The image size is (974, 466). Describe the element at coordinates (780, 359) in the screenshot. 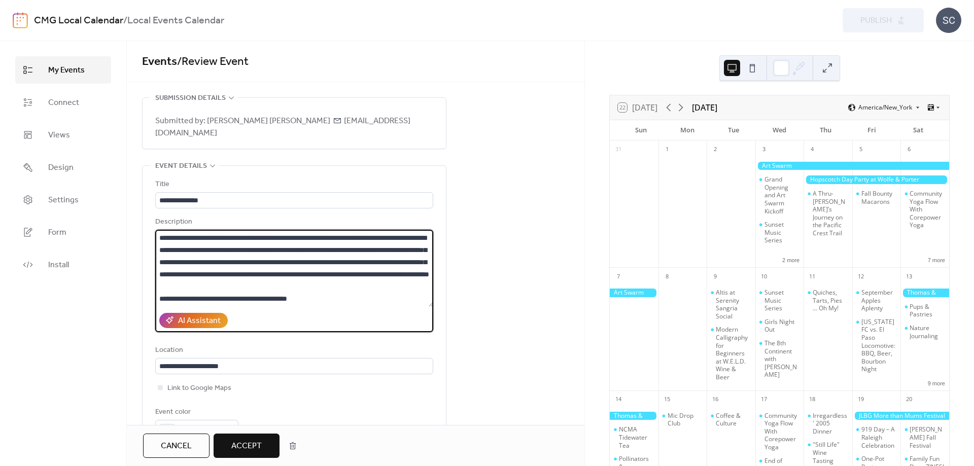

I see `div: The 8th Continent with Dr. Meg Lowman` at that location.